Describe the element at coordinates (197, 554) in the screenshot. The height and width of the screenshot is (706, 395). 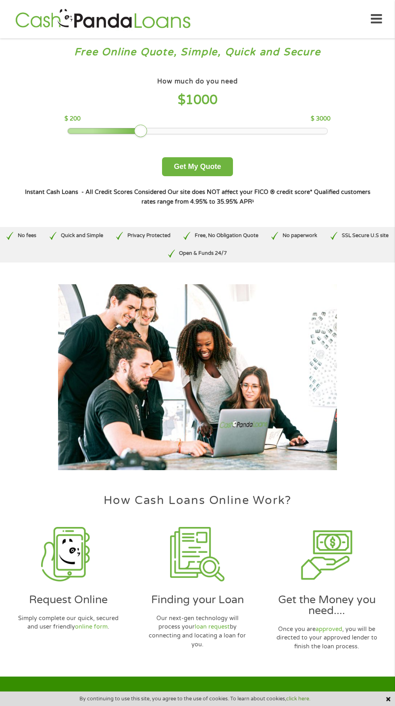
I see `img: Apply for an Installment loan` at that location.